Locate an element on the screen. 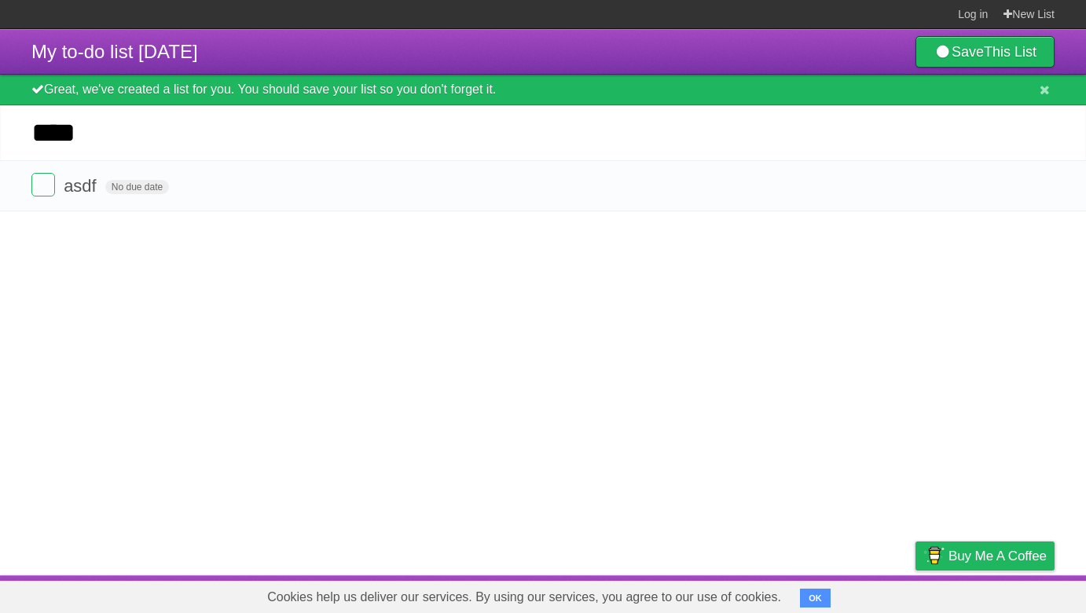 This screenshot has height=613, width=1086. a: Buy me a coffee is located at coordinates (984, 555).